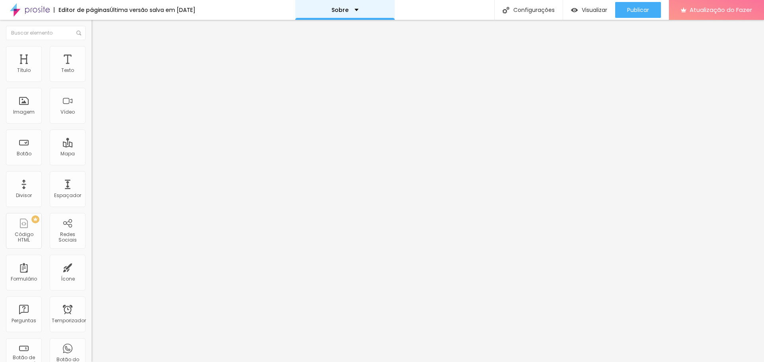 This screenshot has width=764, height=362. What do you see at coordinates (84, 10) in the screenshot?
I see `font: Editor de páginas` at bounding box center [84, 10].